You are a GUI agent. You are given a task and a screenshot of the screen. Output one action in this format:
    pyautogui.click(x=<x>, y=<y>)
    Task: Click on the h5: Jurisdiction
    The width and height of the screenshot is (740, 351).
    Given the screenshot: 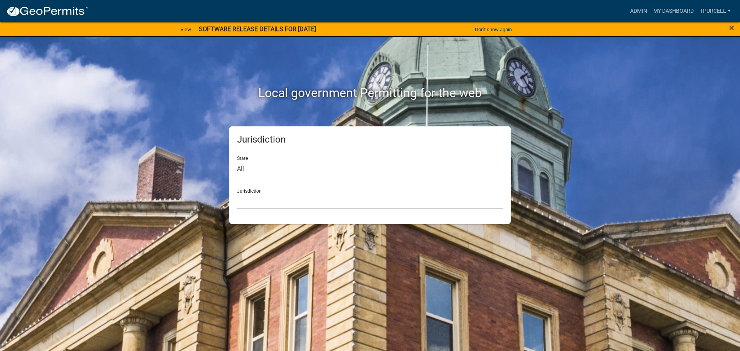 What is the action you would take?
    pyautogui.click(x=370, y=139)
    